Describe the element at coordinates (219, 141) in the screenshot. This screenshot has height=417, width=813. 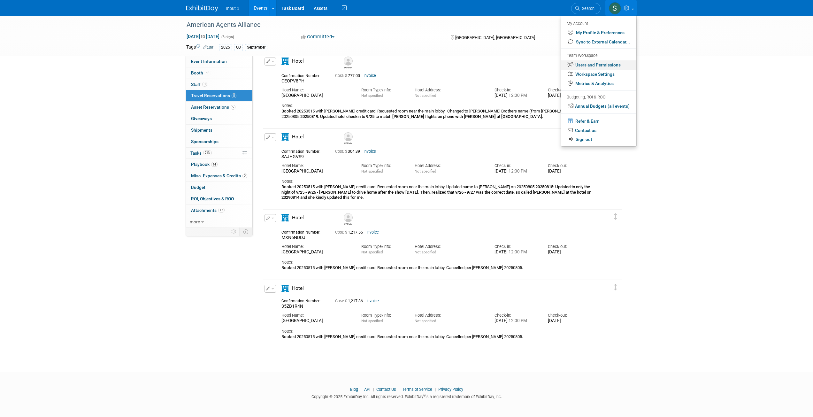
I see `a: Sponsorships` at that location.